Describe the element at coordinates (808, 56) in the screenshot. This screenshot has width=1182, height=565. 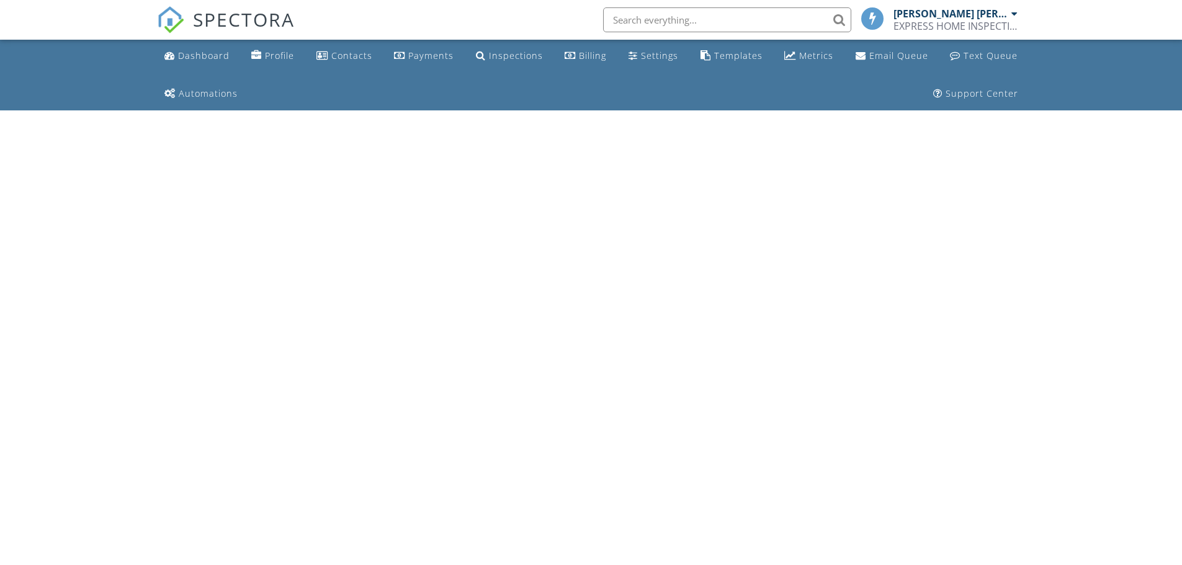
I see `a: Metrics` at that location.